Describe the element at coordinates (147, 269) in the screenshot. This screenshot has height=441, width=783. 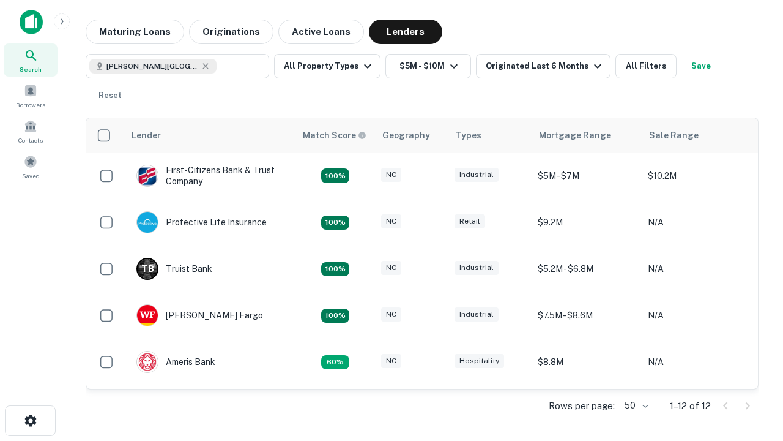
I see `p: T B` at that location.